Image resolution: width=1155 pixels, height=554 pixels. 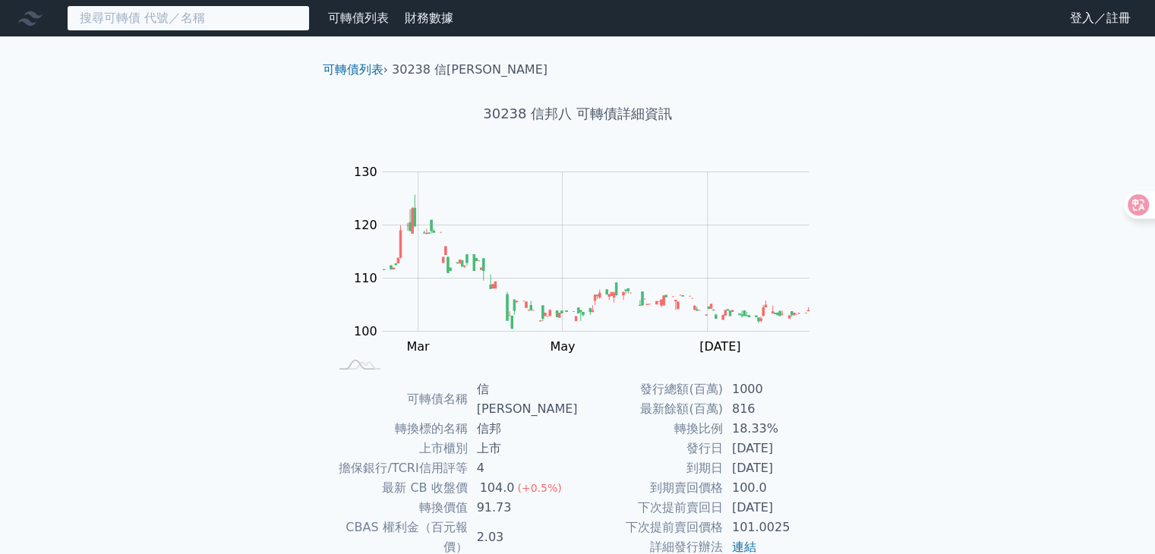 What do you see at coordinates (775, 528) in the screenshot?
I see `td: 101.0025` at bounding box center [775, 528].